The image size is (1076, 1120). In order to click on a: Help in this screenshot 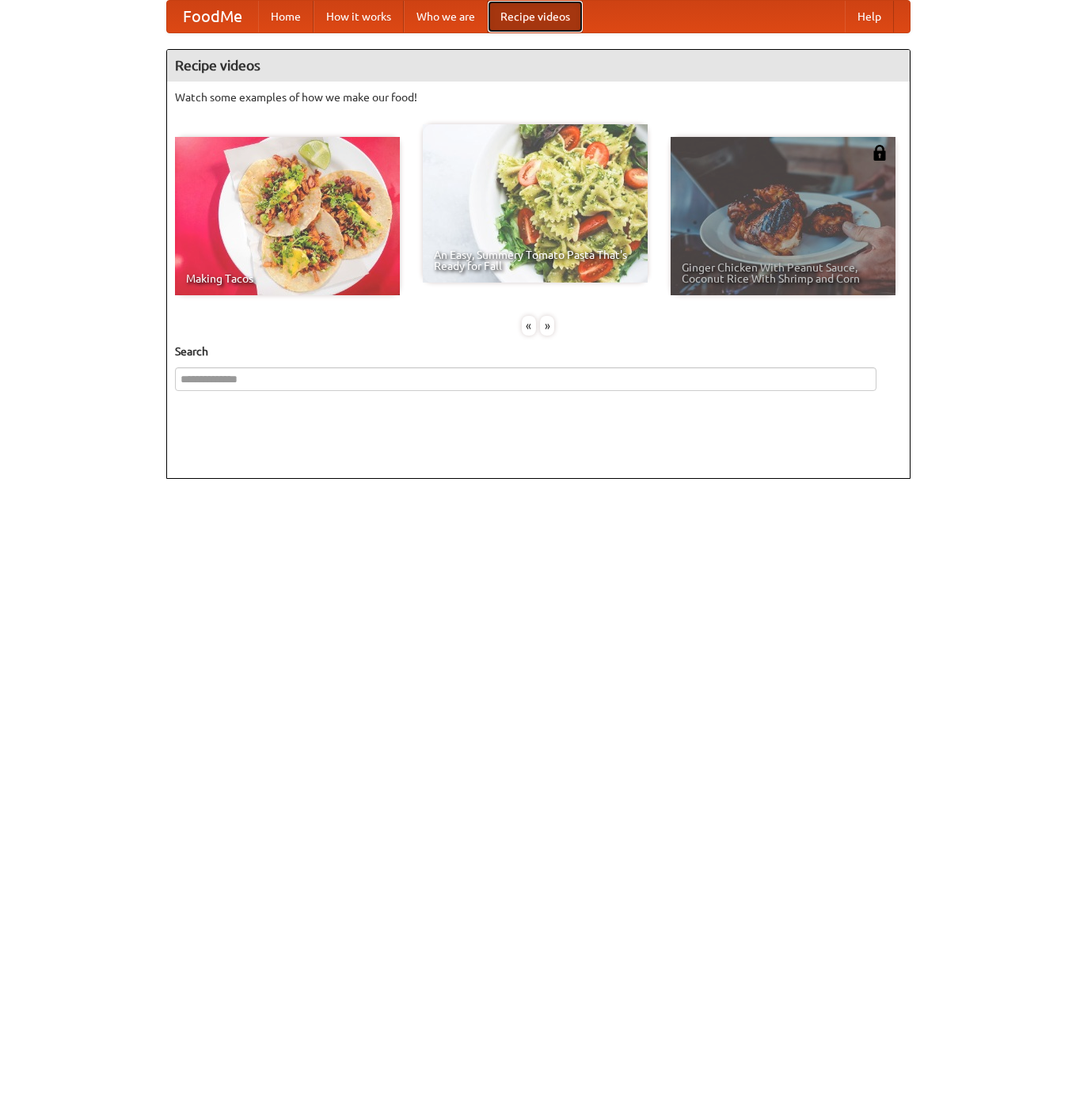, I will do `click(869, 16)`.